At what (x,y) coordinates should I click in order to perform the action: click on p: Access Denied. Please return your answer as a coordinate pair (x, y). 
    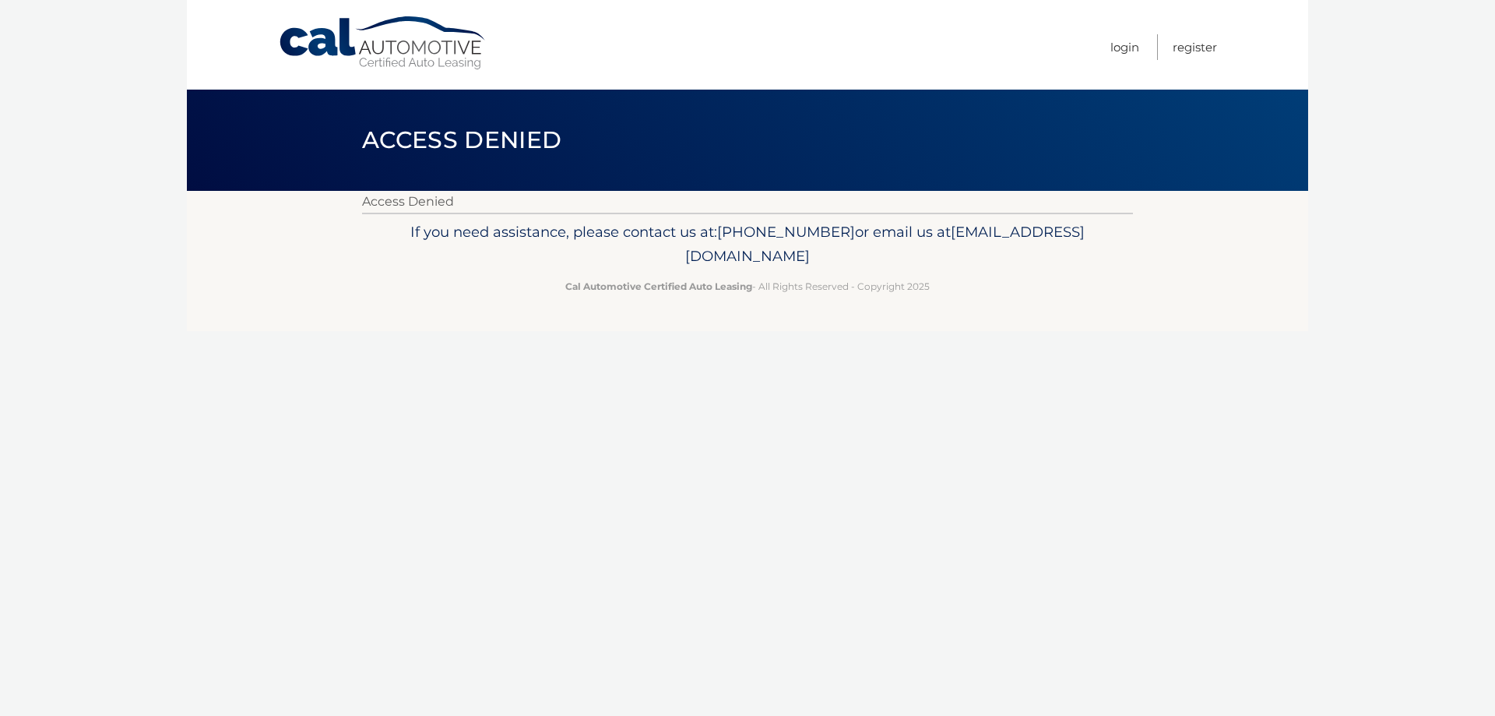
    Looking at the image, I should click on (748, 202).